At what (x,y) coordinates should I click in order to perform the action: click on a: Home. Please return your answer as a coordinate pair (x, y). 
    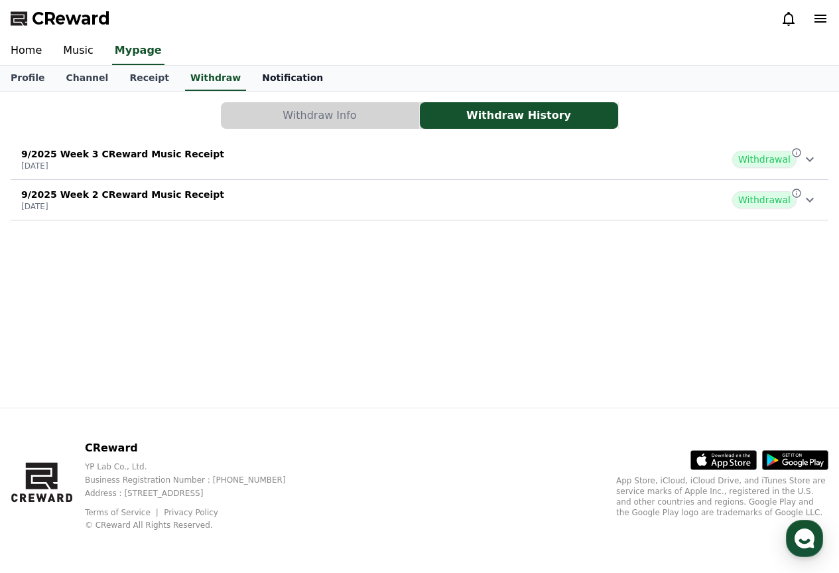
    Looking at the image, I should click on (46, 437).